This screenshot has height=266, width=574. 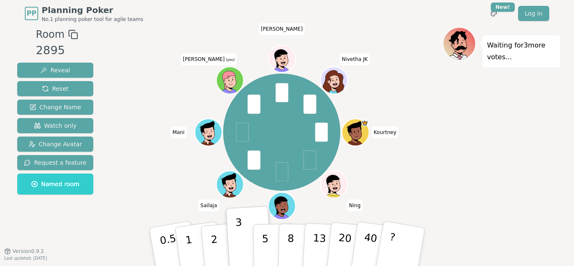 I want to click on p: Waiting for 3 more votes..., so click(x=521, y=51).